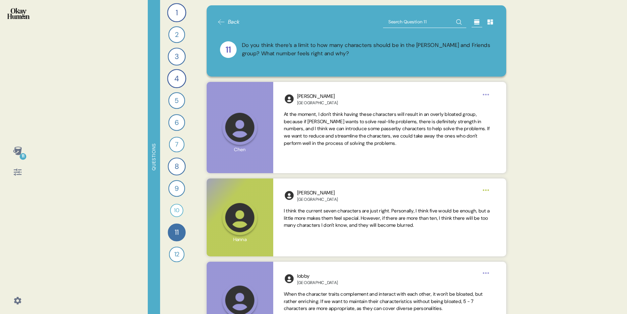  What do you see at coordinates (177, 188) in the screenshot?
I see `div: 9` at bounding box center [177, 188].